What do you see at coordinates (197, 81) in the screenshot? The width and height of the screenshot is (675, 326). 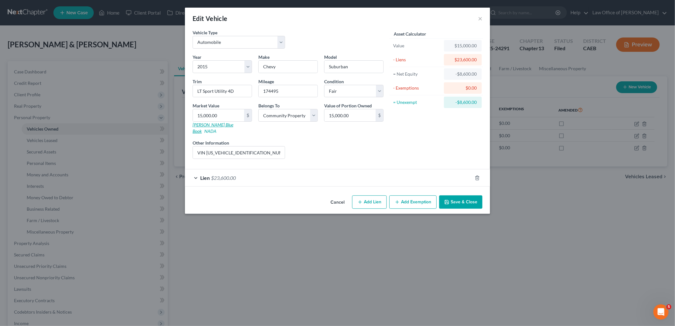 I see `label: Trim` at bounding box center [197, 81].